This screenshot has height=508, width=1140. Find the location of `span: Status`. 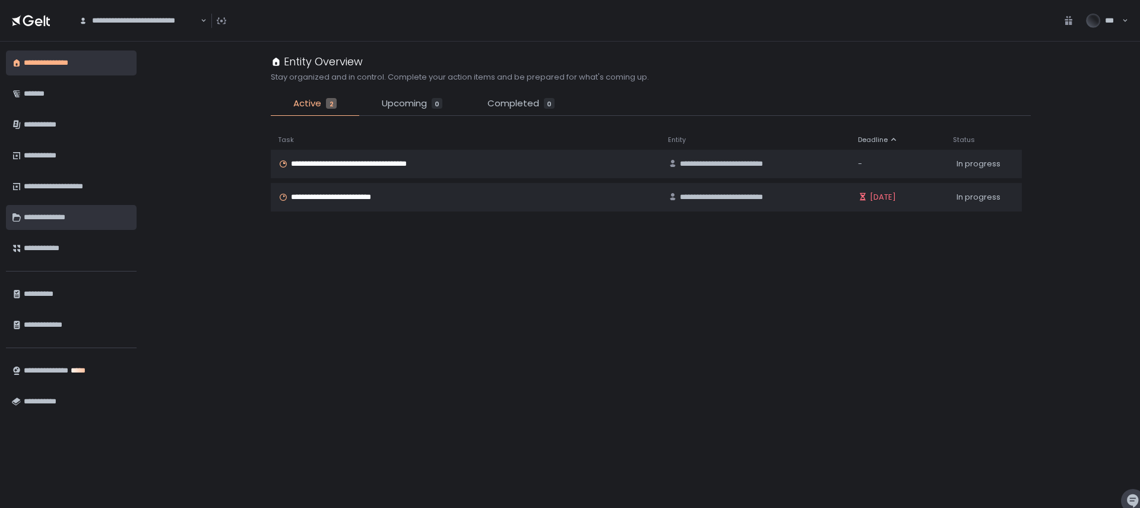

span: Status is located at coordinates (963, 140).